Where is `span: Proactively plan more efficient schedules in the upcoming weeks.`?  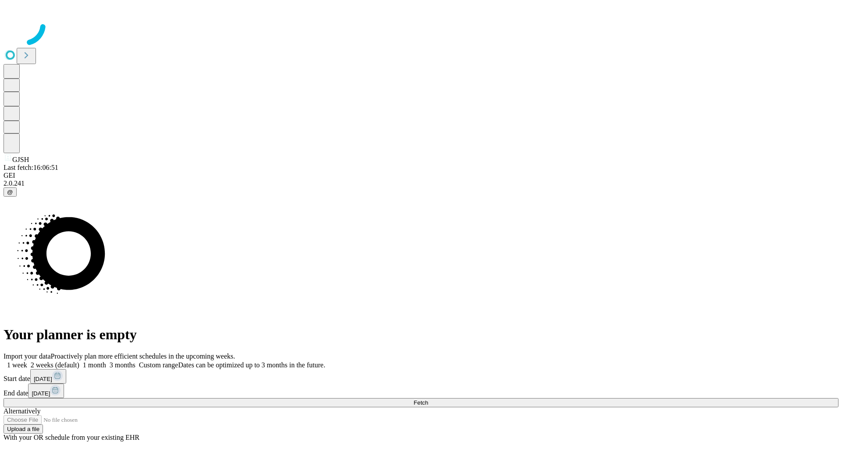
span: Proactively plan more efficient schedules in the upcoming weeks. is located at coordinates (143, 356).